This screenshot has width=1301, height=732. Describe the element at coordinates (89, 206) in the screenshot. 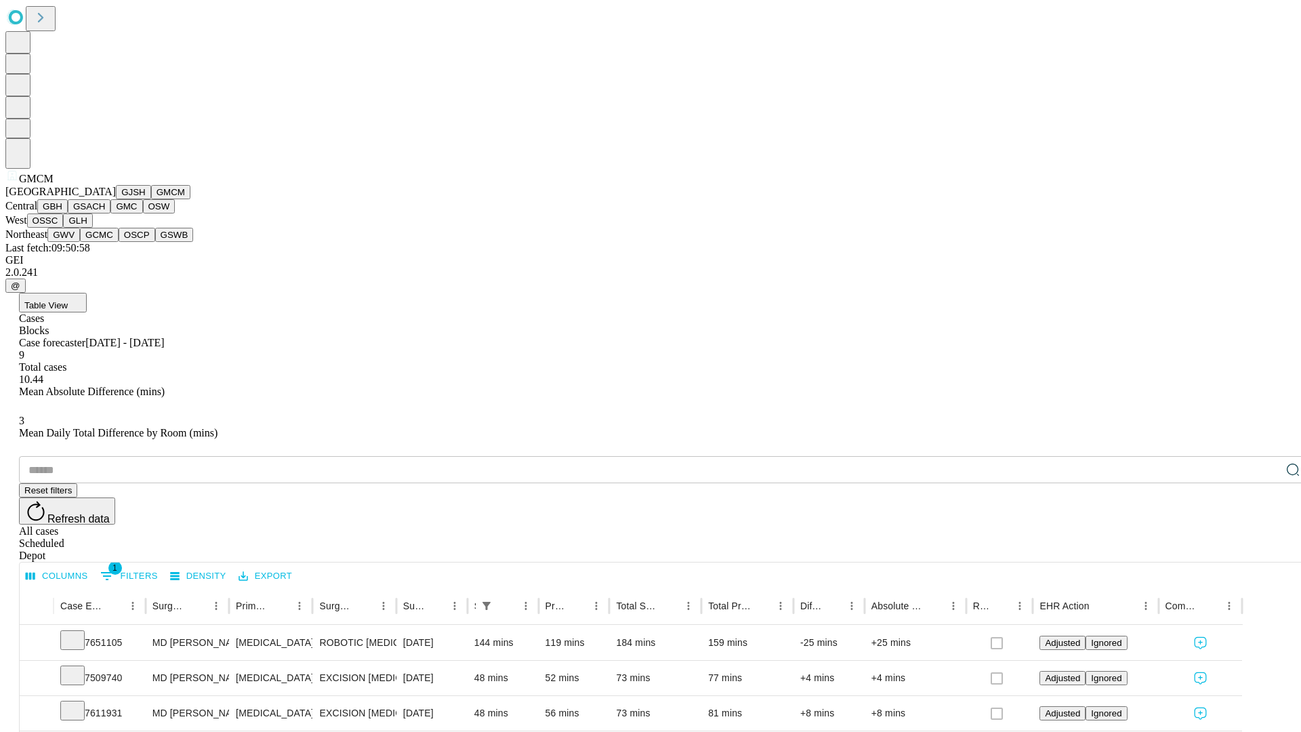

I see `button: GSACH` at that location.